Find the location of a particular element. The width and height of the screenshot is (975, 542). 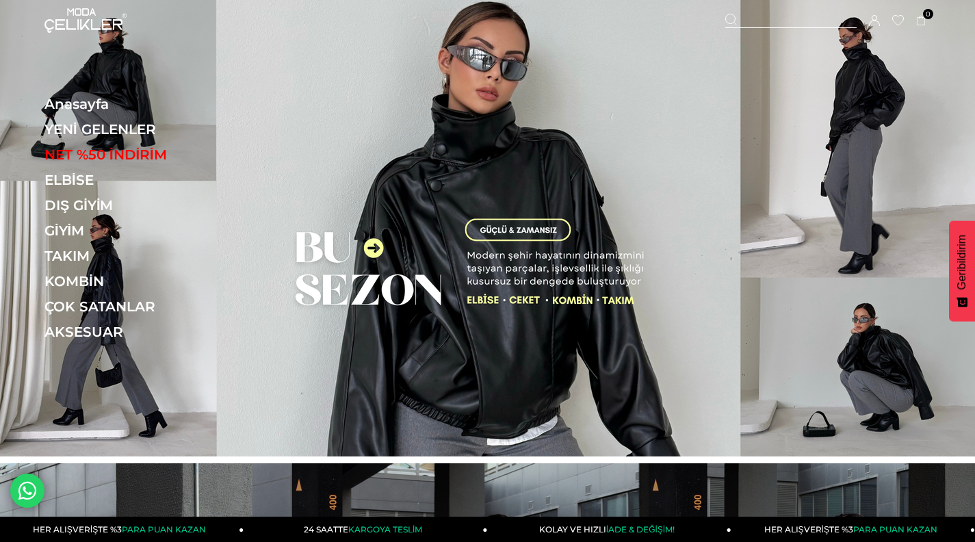

a: DIŞ GİYİM is located at coordinates (138, 205).